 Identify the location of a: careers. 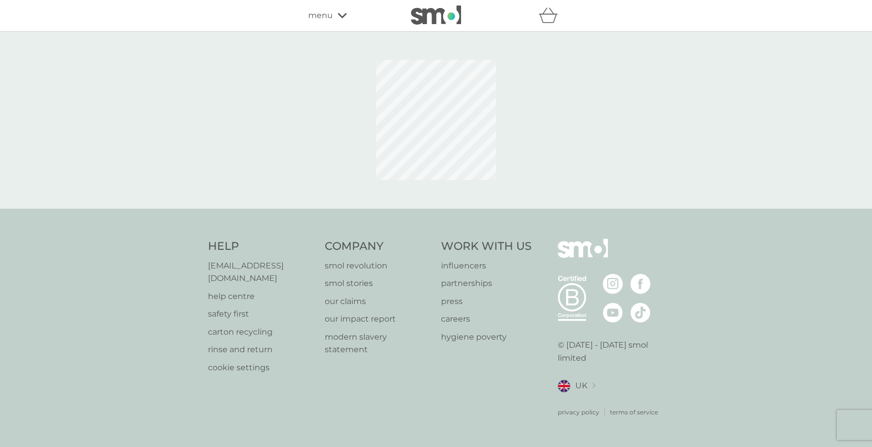
(486, 319).